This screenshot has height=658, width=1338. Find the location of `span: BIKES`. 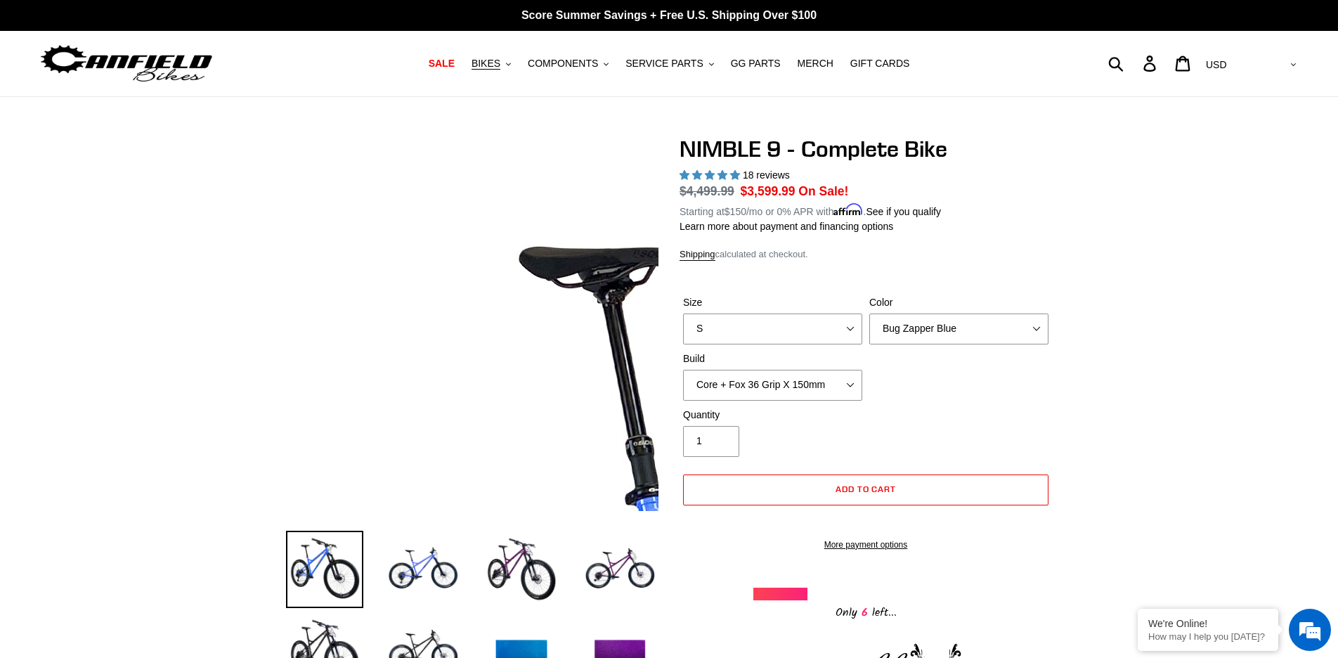

span: BIKES is located at coordinates (486, 63).